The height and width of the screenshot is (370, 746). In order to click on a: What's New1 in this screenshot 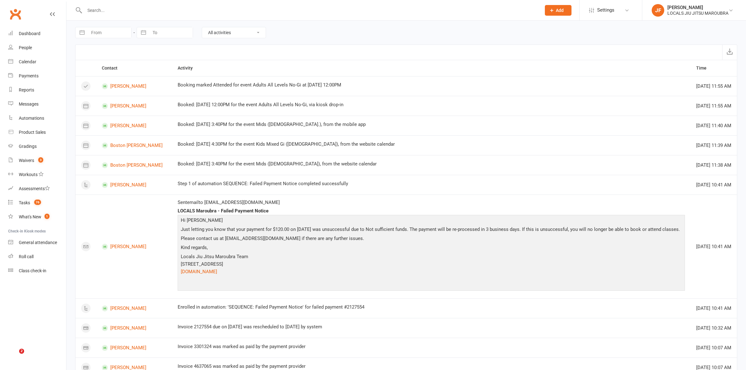, I will do `click(37, 217)`.